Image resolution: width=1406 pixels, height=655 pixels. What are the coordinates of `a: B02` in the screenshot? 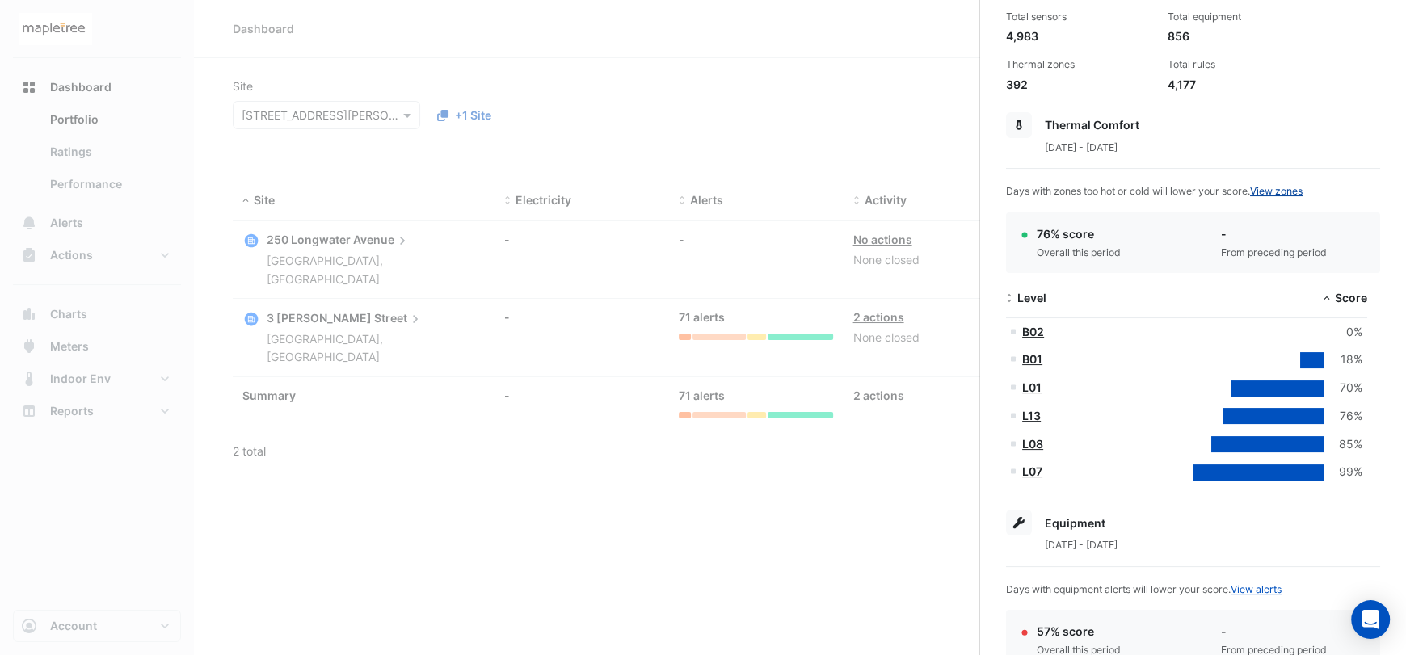 It's located at (1033, 331).